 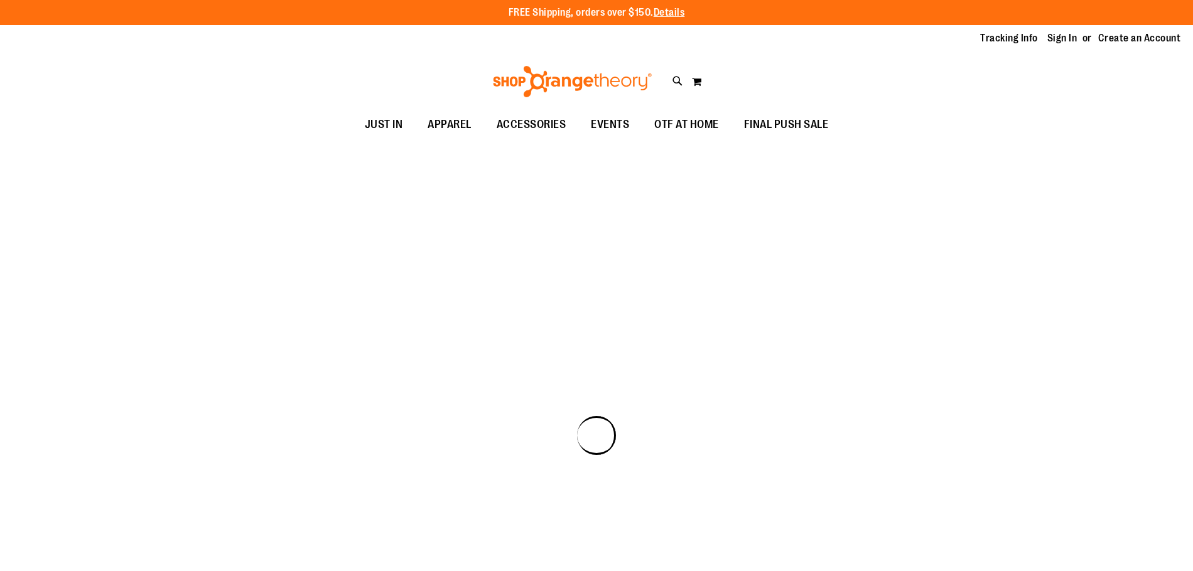 What do you see at coordinates (786, 124) in the screenshot?
I see `span: FINAL PUSH SALE` at bounding box center [786, 124].